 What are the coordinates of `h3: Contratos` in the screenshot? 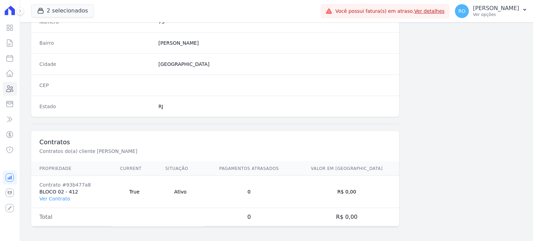 It's located at (215, 142).